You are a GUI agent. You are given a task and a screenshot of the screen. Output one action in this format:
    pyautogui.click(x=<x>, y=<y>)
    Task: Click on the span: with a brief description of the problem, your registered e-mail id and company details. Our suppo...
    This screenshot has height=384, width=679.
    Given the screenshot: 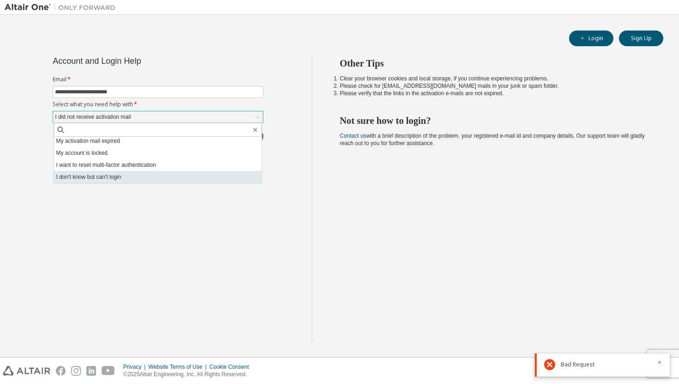 What is the action you would take?
    pyautogui.click(x=492, y=139)
    